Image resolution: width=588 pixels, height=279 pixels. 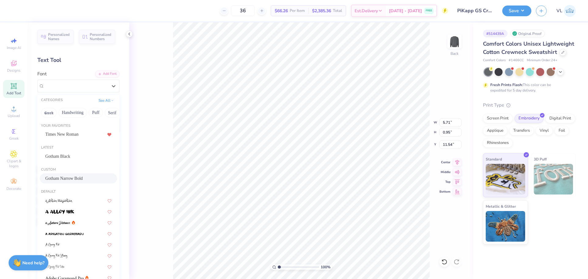 I want to click on div: Embroidery, so click(x=529, y=118).